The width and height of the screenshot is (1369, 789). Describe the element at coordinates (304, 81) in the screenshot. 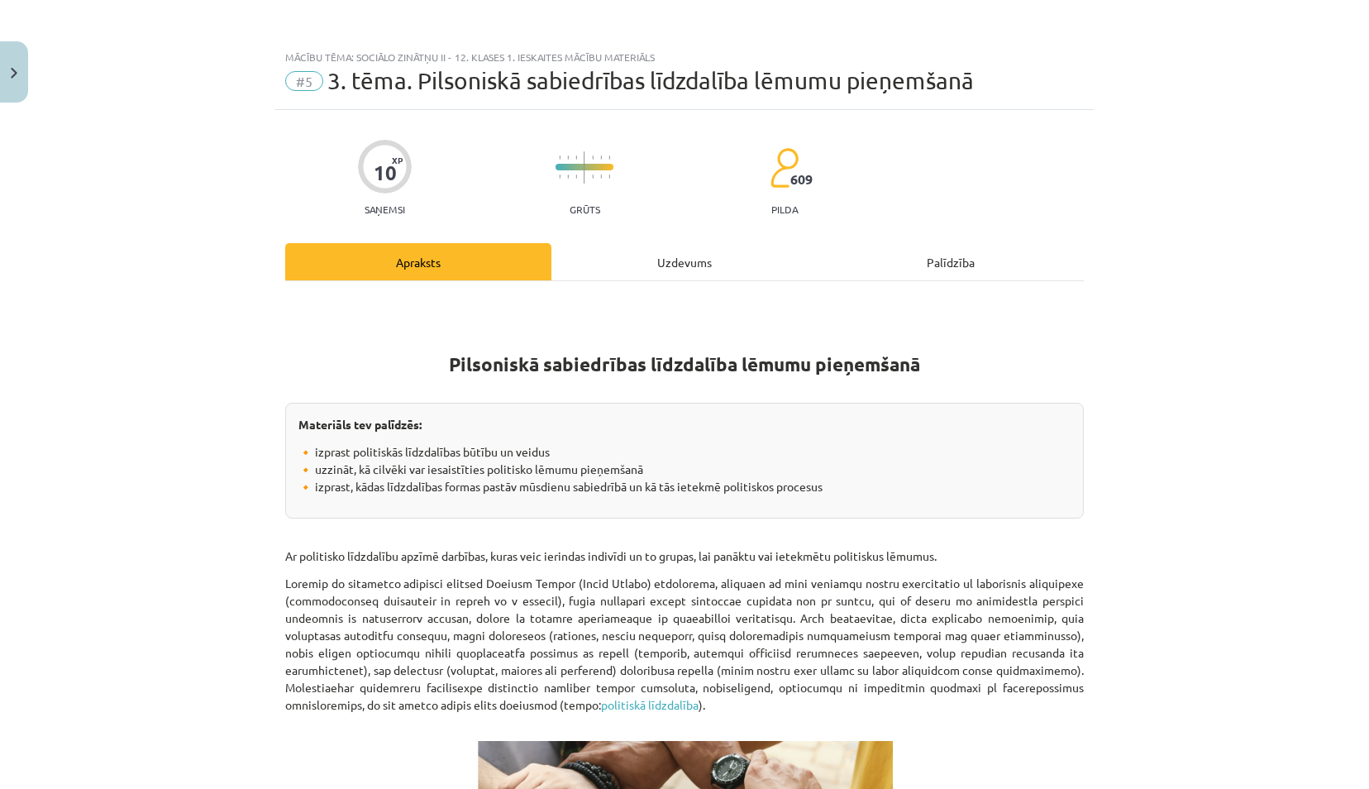

I see `span: #5` at that location.